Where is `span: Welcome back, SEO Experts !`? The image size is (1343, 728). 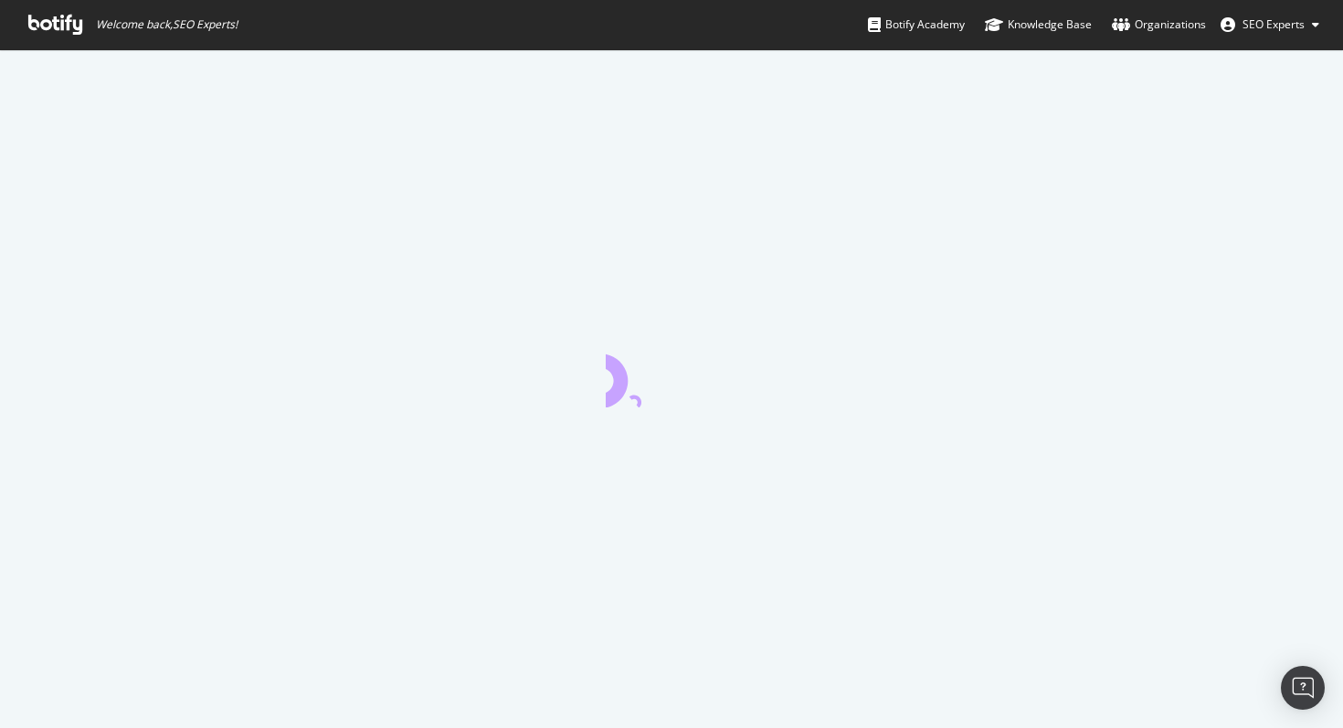 span: Welcome back, SEO Experts ! is located at coordinates (166, 25).